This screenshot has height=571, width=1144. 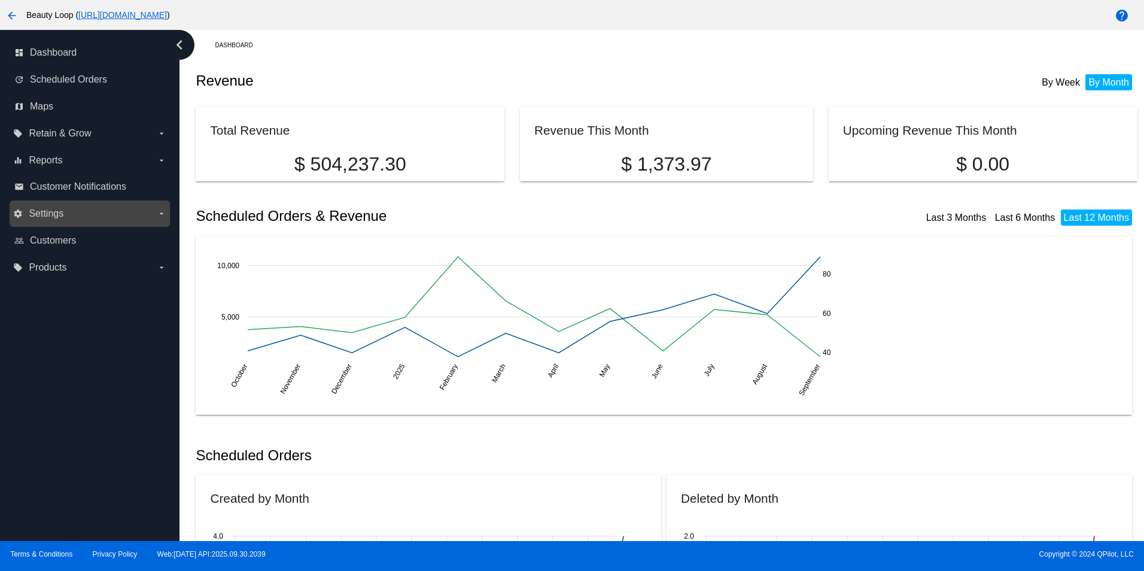 What do you see at coordinates (53, 53) in the screenshot?
I see `span: Dashboard` at bounding box center [53, 53].